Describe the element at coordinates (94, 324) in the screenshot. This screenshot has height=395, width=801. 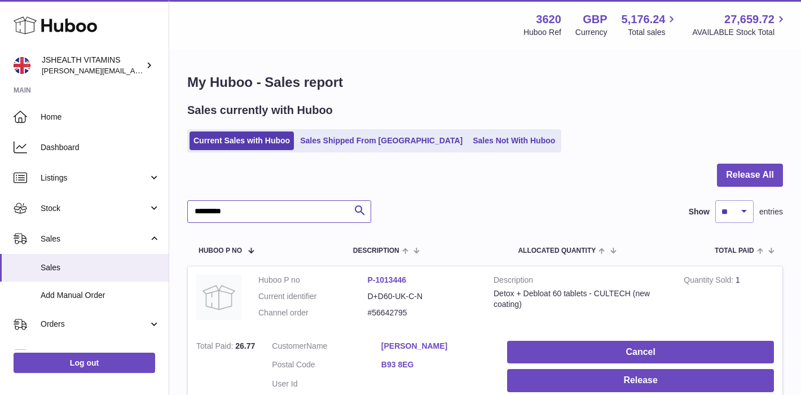
I see `span: Orders` at that location.